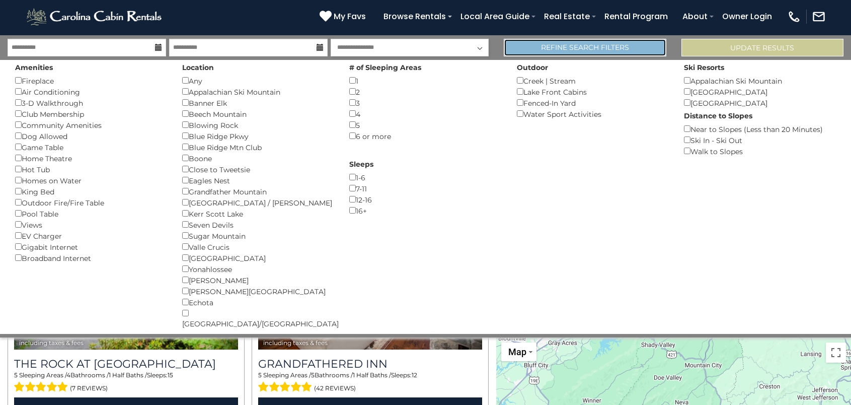  Describe the element at coordinates (91, 158) in the screenshot. I see `div: Home Theatre` at that location.